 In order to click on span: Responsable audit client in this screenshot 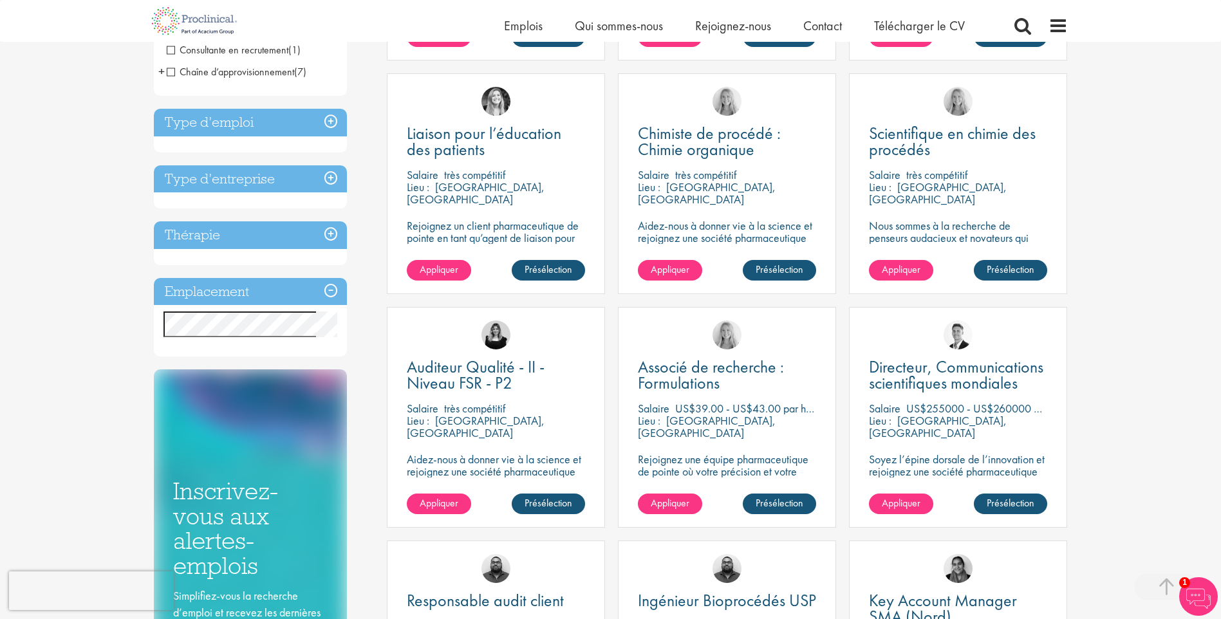, I will do `click(485, 601)`.